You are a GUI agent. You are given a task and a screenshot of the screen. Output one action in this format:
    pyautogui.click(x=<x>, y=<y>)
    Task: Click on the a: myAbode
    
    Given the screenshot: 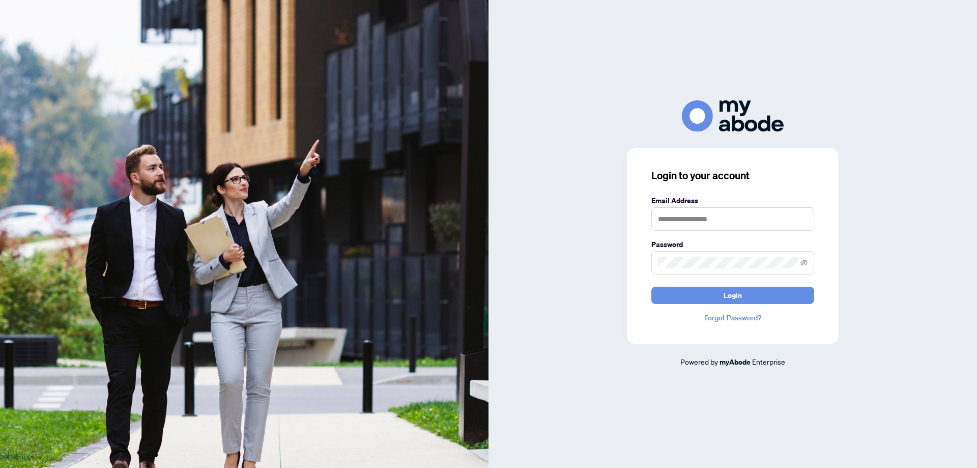 What is the action you would take?
    pyautogui.click(x=735, y=362)
    